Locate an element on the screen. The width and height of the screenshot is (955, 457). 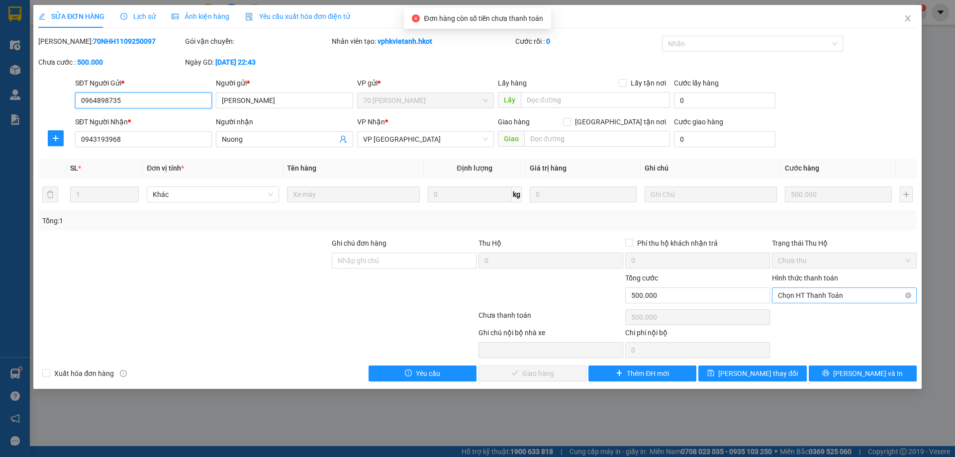
span: 70 Nguyễn Hữu Huân is located at coordinates (425, 100).